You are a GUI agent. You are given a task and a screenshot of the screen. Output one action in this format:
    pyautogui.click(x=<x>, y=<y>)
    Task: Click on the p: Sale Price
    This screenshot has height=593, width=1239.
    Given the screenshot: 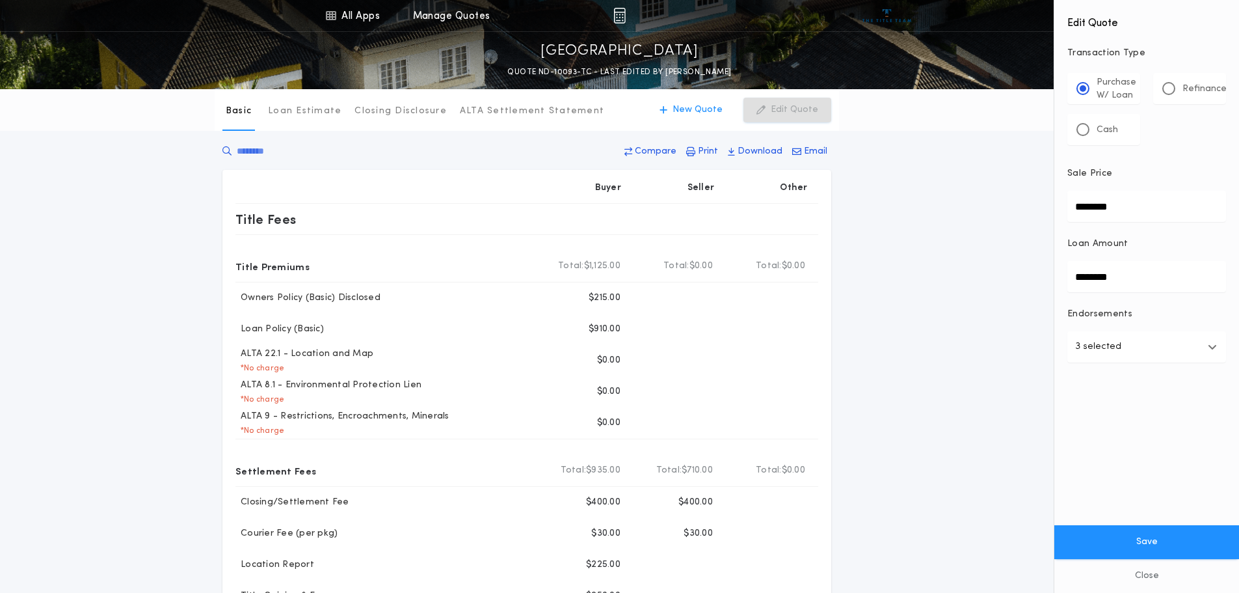 What is the action you would take?
    pyautogui.click(x=1090, y=174)
    